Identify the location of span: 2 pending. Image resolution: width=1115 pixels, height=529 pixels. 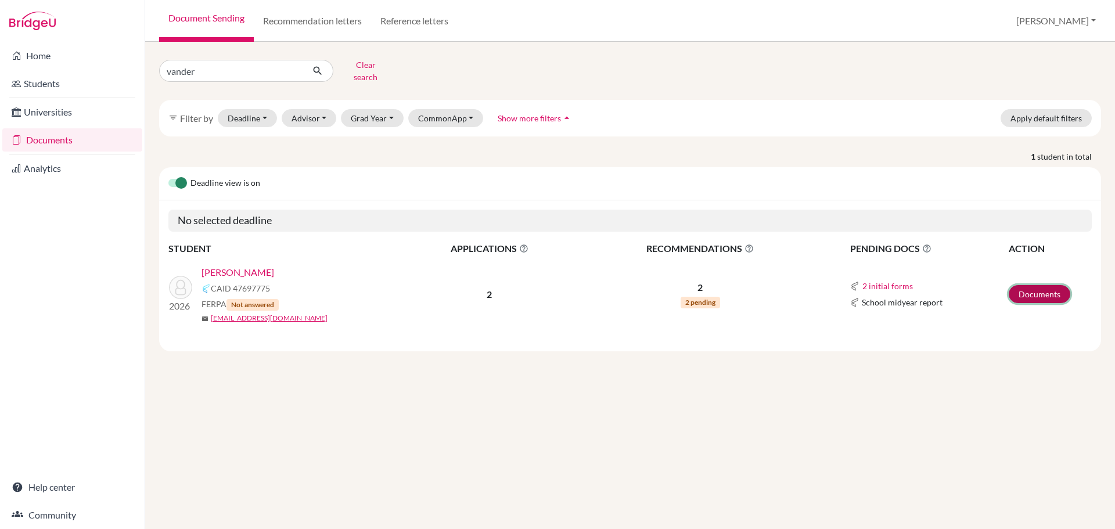
(700, 302).